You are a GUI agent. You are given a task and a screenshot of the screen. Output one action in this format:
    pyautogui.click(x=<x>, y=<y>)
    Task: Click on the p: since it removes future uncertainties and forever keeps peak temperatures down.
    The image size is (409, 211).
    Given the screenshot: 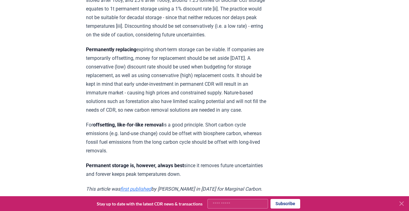 What is the action you would take?
    pyautogui.click(x=176, y=170)
    